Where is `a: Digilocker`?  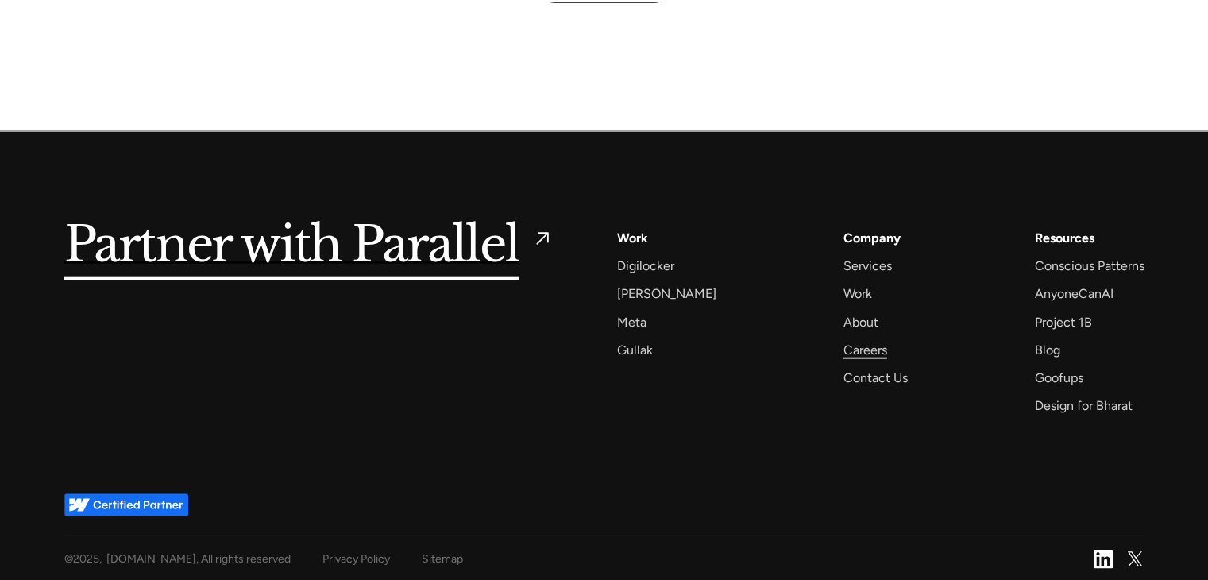 a: Digilocker is located at coordinates (646, 265).